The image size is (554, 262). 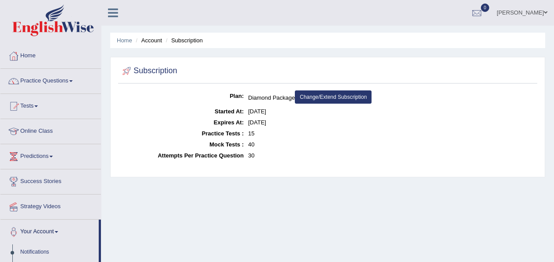 What do you see at coordinates (57, 252) in the screenshot?
I see `a: Notifications` at bounding box center [57, 252].